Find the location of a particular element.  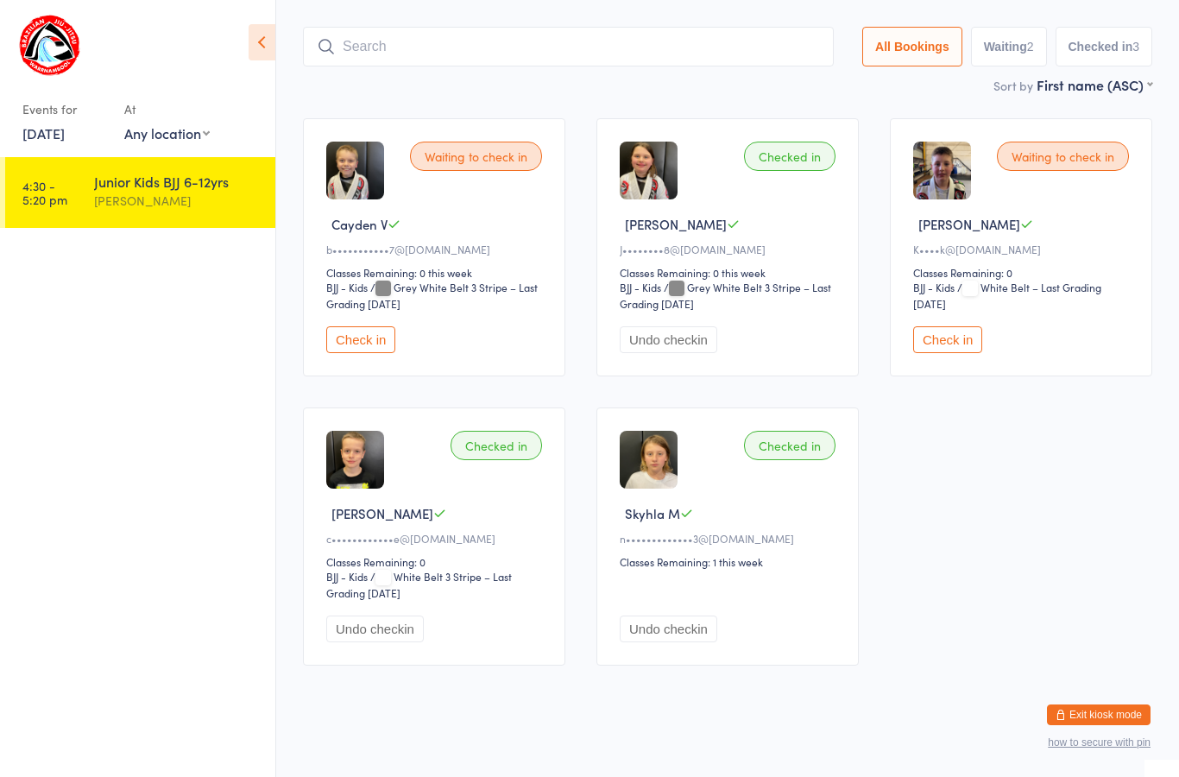

img: image1743575847.png is located at coordinates (648, 459).